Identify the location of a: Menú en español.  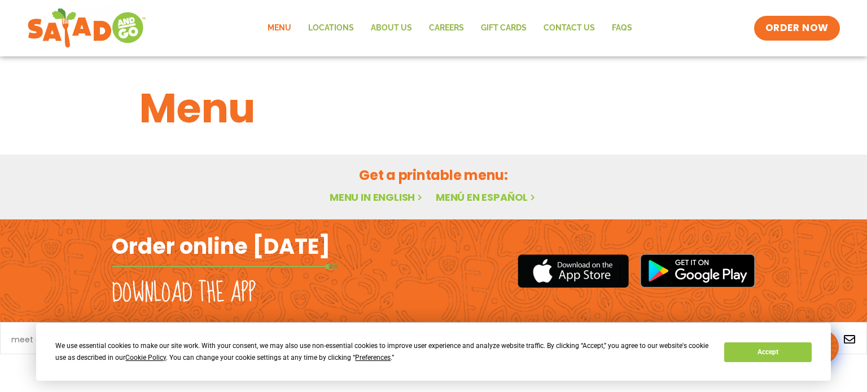
(487, 197).